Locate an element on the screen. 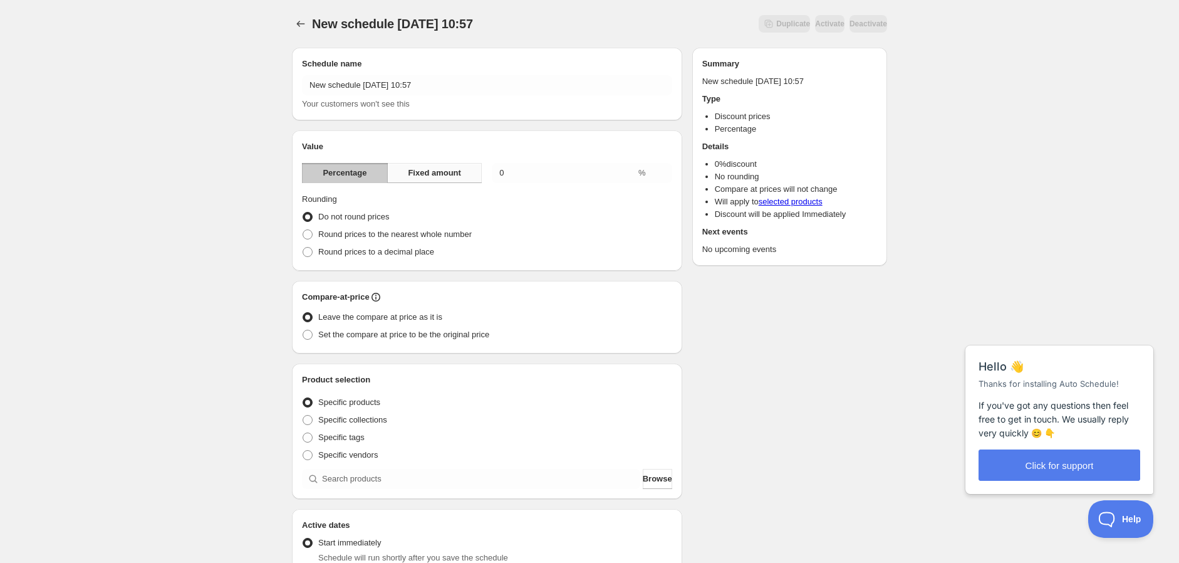 This screenshot has height=563, width=1179. h2: Summary is located at coordinates (789, 64).